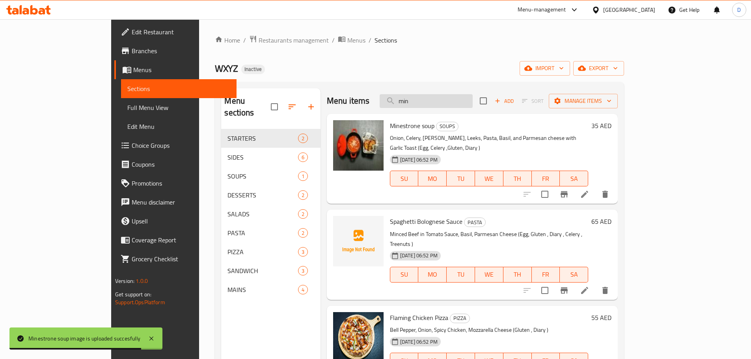 Image resolution: width=751 pixels, height=359 pixels. I want to click on span: Select section, so click(483, 101).